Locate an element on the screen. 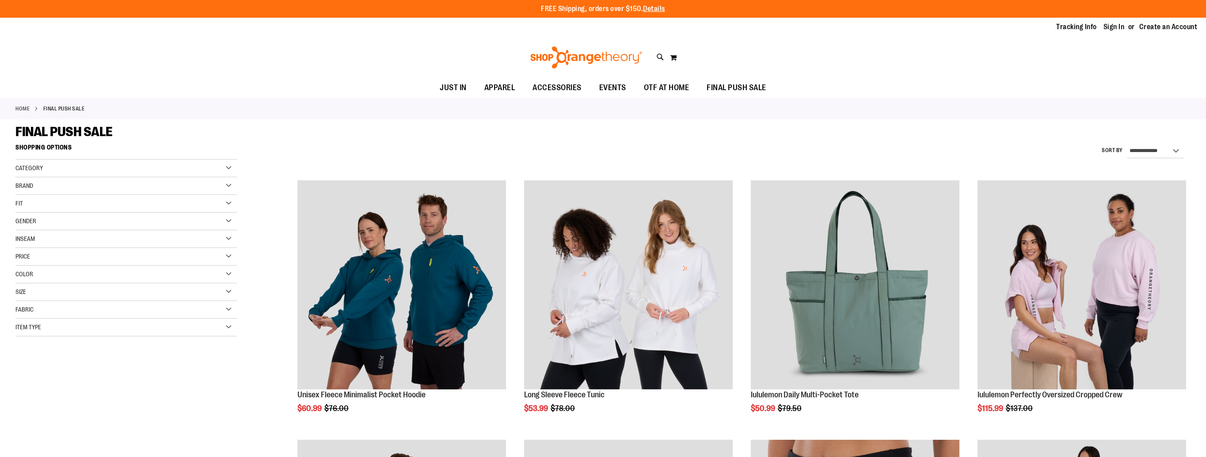  a: APPAREL is located at coordinates (500, 88).